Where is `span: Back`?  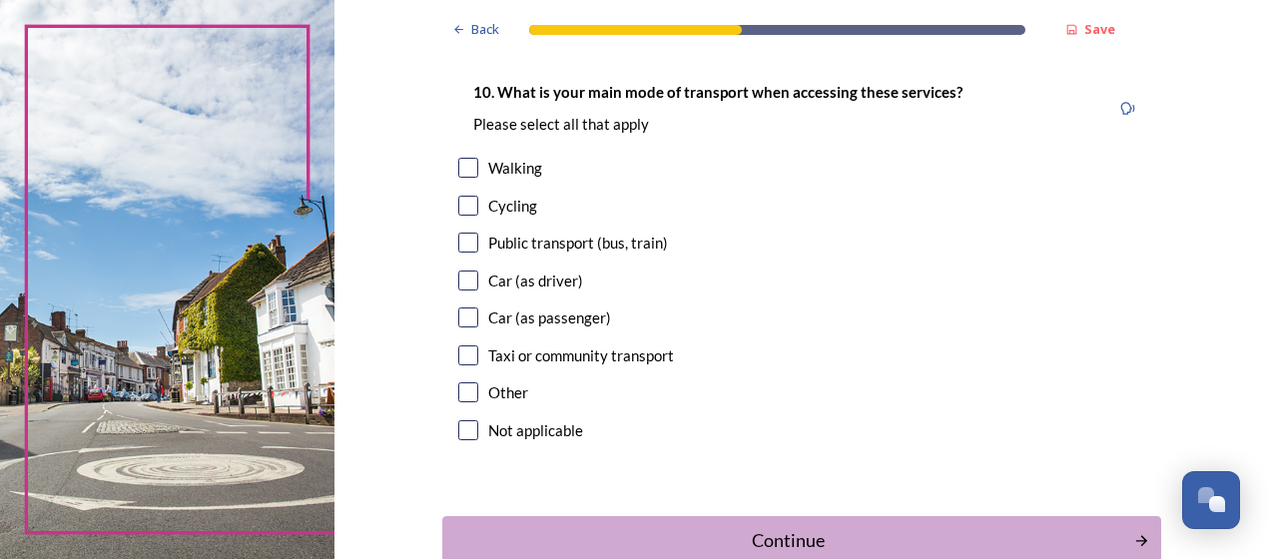
span: Back is located at coordinates (485, 29).